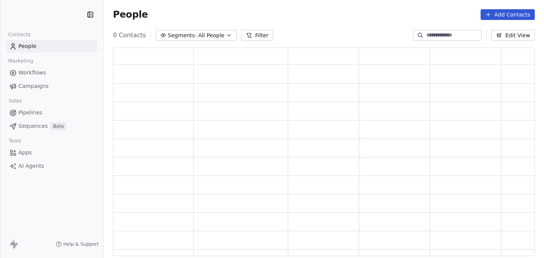 The image size is (544, 258). What do you see at coordinates (81, 244) in the screenshot?
I see `span: Help & Support` at bounding box center [81, 244].